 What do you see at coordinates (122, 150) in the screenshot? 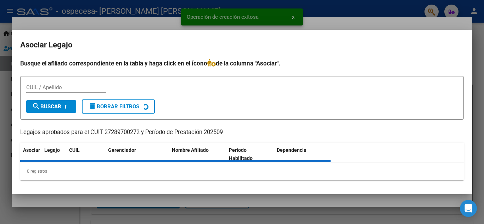
I see `span: Gerenciador` at bounding box center [122, 150].